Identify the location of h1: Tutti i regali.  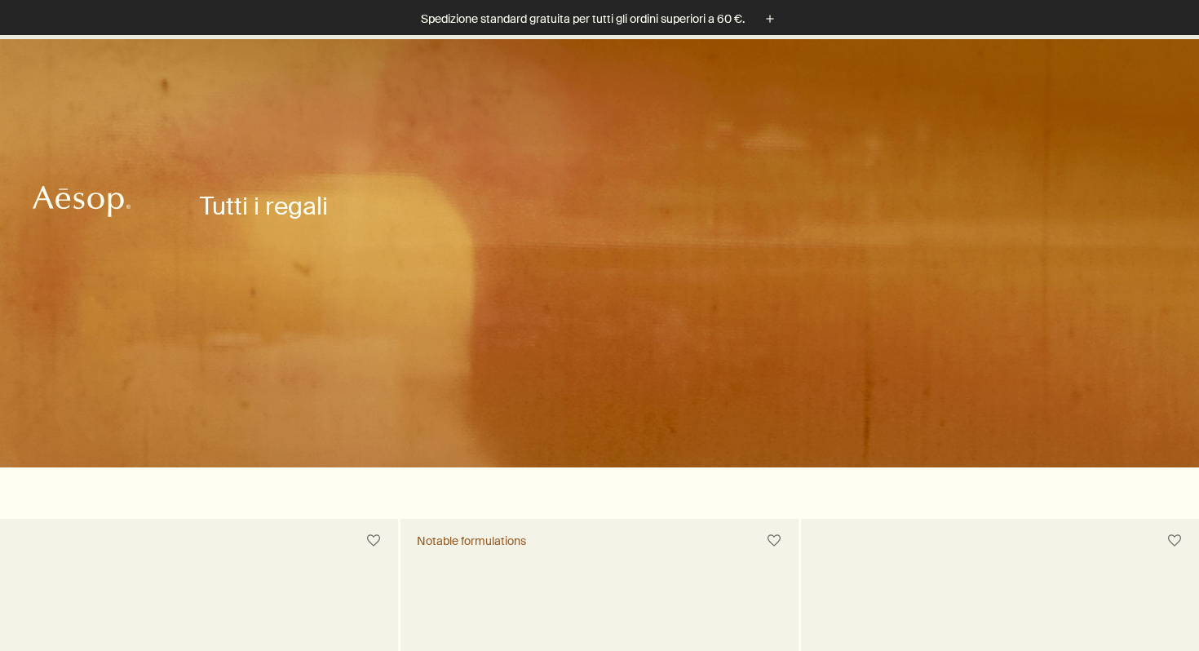
(263, 206).